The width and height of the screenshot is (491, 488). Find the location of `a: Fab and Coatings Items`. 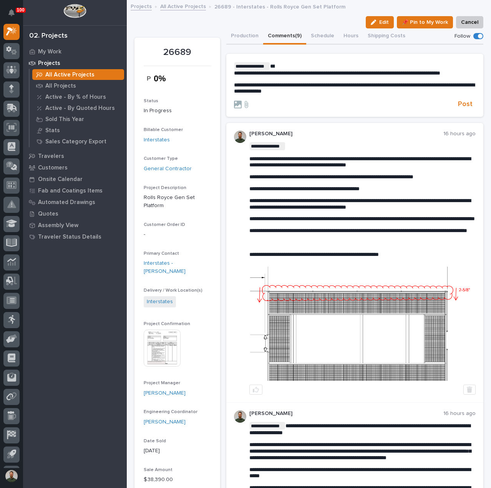

a: Fab and Coatings Items is located at coordinates (75, 191).